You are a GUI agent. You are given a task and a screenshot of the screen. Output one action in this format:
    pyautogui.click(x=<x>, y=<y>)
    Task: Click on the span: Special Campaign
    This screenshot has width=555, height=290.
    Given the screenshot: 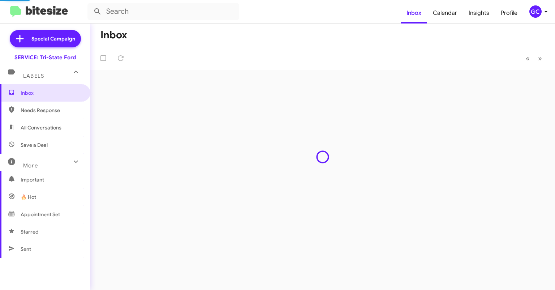 What is the action you would take?
    pyautogui.click(x=53, y=39)
    